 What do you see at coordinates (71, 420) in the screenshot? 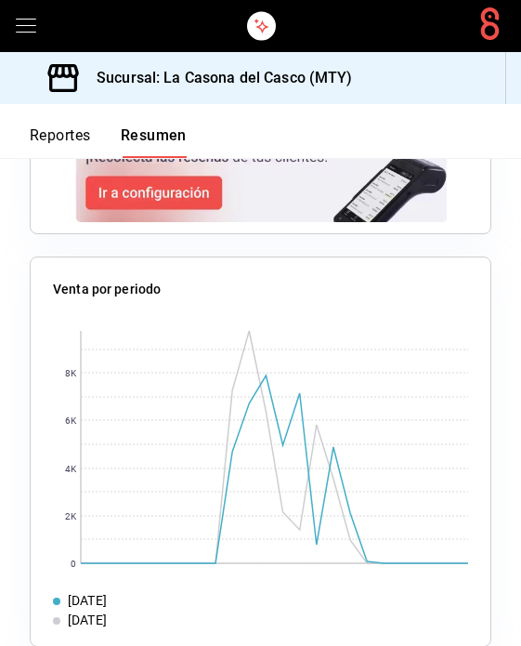
I see `text: 6K` at bounding box center [71, 420].